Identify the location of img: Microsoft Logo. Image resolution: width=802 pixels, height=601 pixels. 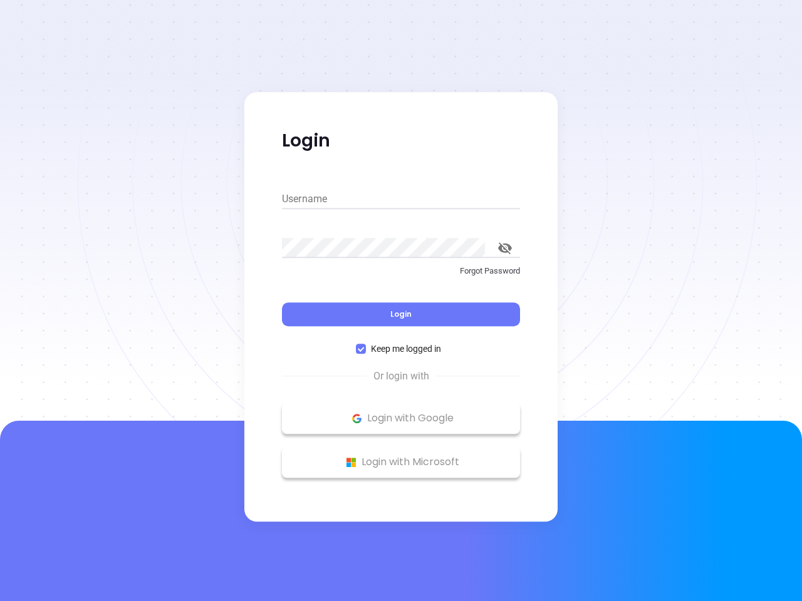
(351, 462).